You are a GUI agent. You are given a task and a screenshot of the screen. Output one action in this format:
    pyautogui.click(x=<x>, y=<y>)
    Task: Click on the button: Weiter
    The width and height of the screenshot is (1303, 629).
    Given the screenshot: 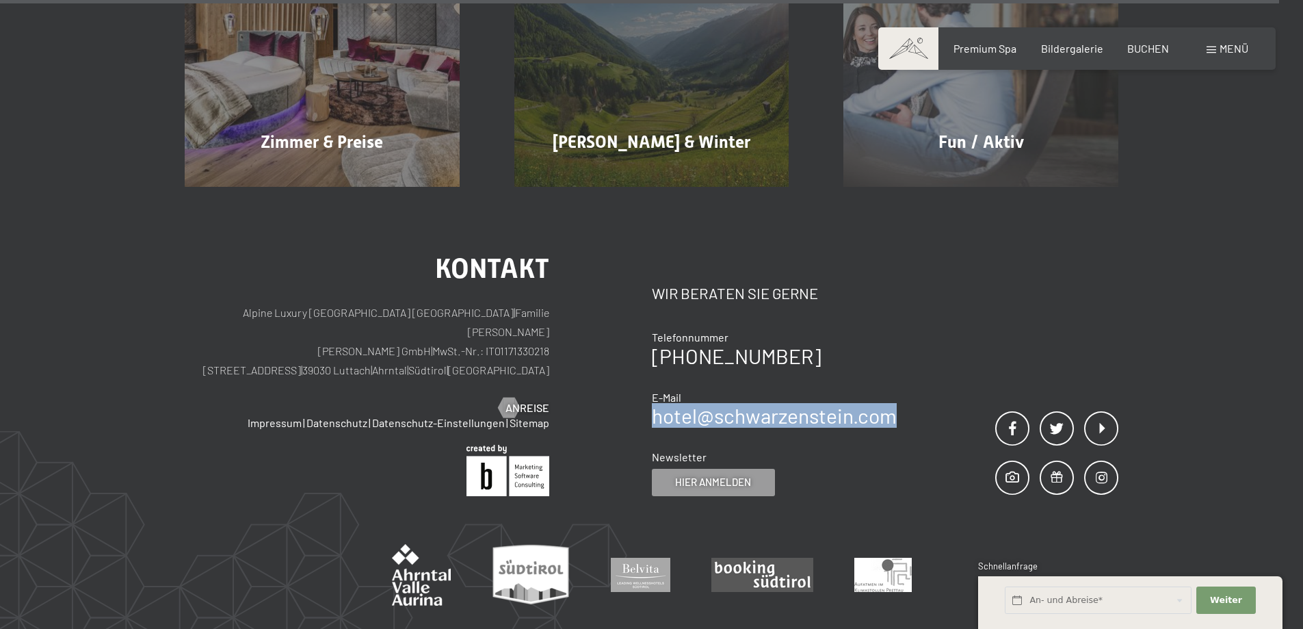 What is the action you would take?
    pyautogui.click(x=1226, y=600)
    